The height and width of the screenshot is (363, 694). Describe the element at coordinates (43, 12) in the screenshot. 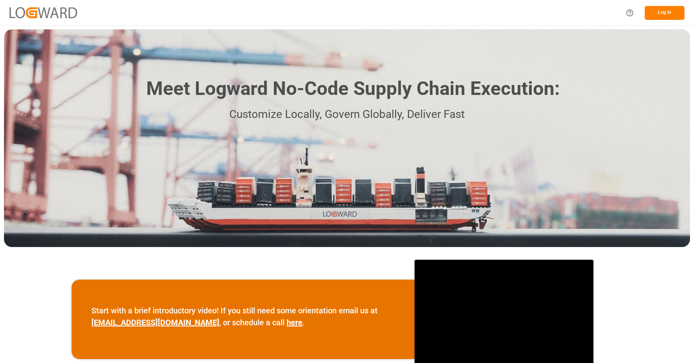

I see `img: Logward_new_orange.png` at that location.